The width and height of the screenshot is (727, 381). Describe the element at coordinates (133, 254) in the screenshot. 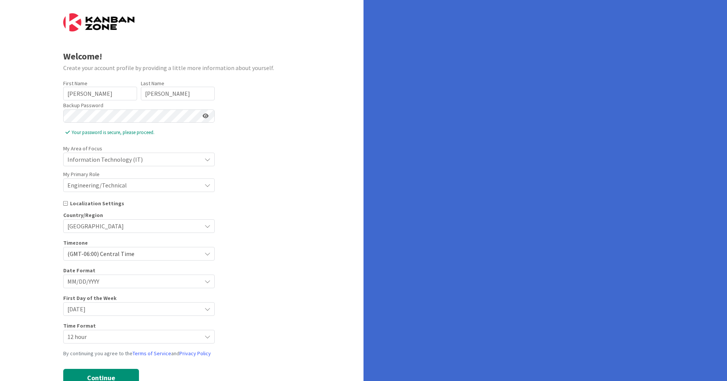

I see `span: (GMT-06:00) Central Time` at that location.